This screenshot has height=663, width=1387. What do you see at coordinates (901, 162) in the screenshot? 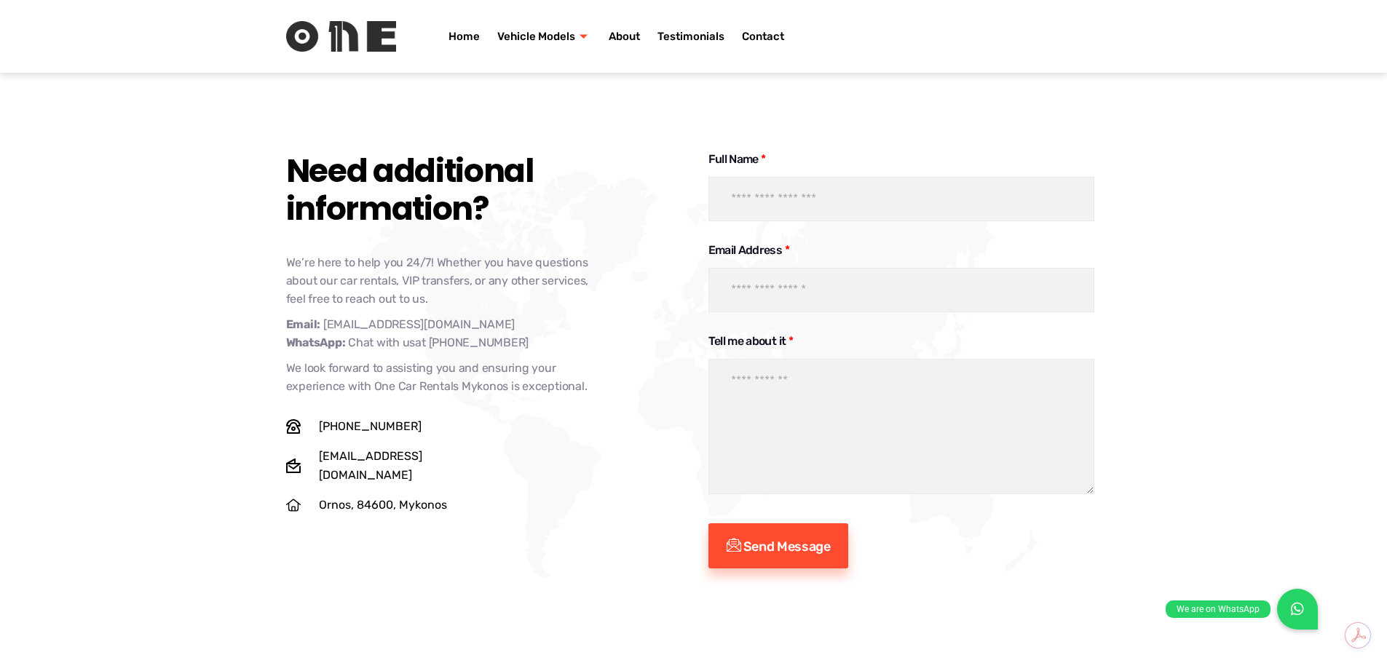
I see `label: Full Name` at bounding box center [901, 162].